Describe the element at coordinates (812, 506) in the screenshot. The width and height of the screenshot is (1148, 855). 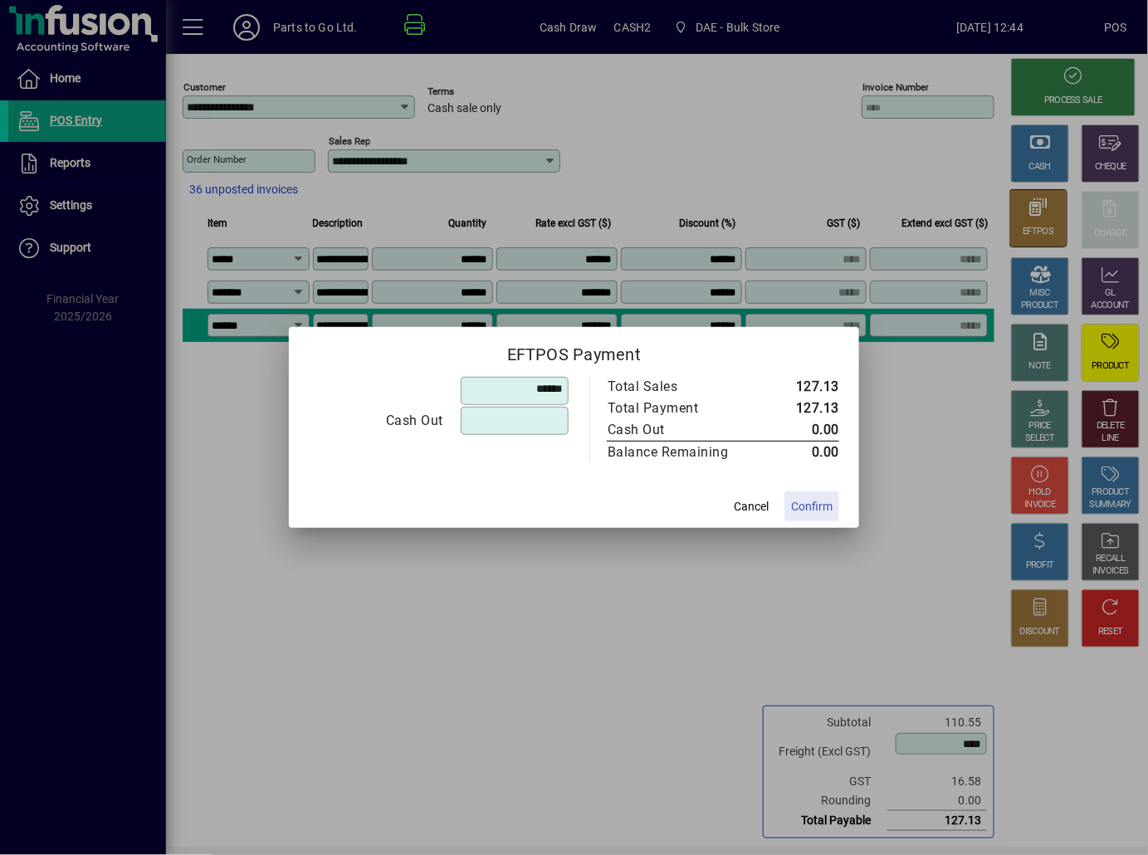
I see `span: Confirm` at that location.